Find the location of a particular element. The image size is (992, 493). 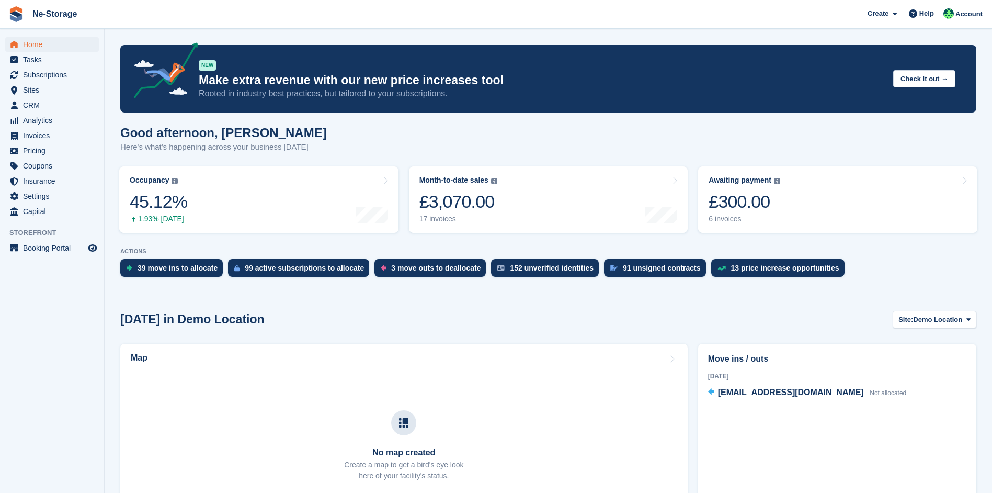

span: Help is located at coordinates (927, 14).